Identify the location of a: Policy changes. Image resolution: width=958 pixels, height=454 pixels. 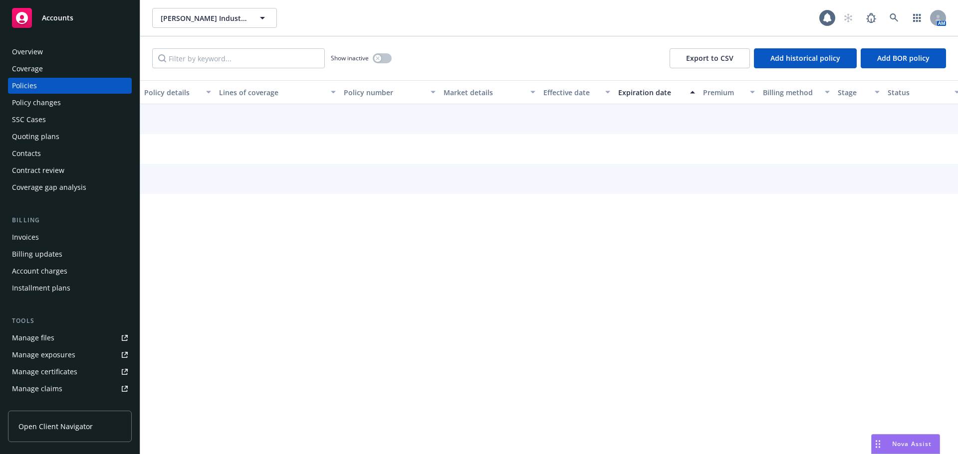
(70, 103).